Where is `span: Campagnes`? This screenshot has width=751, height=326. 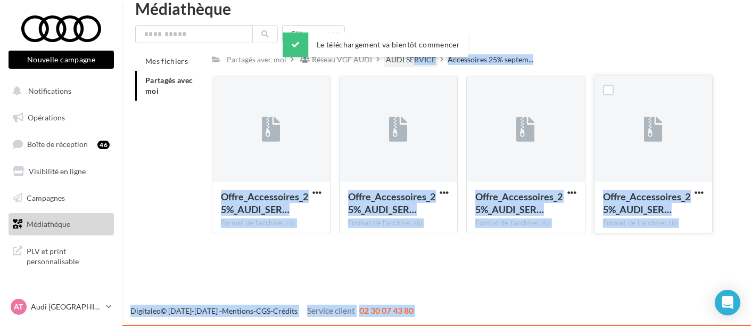 span: Campagnes is located at coordinates (46, 197).